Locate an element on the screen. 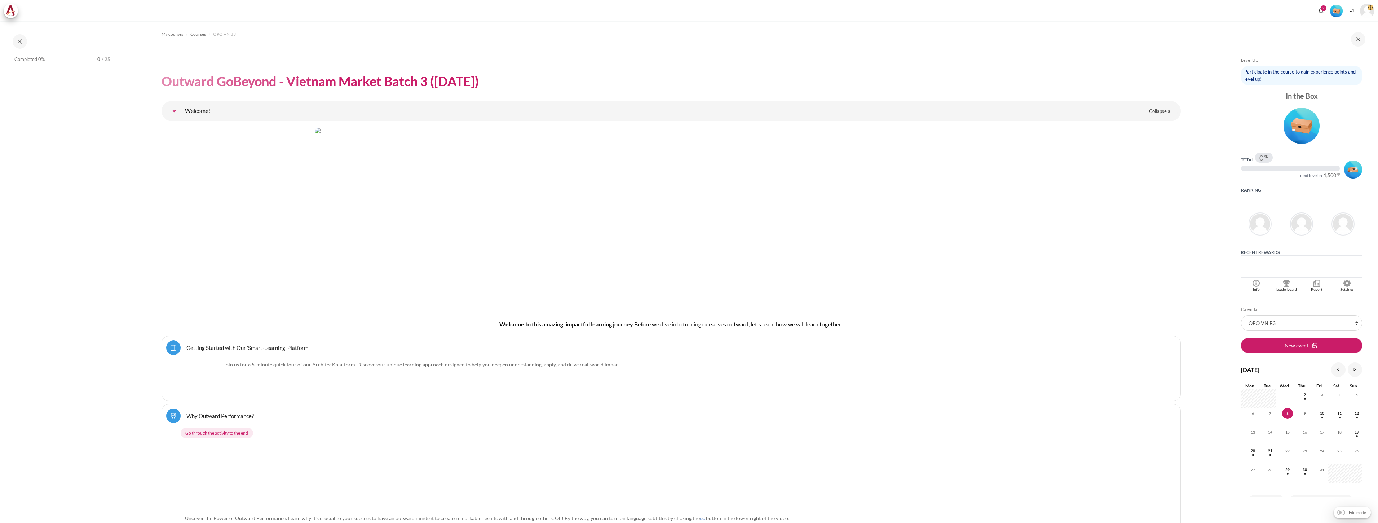  a: Why Outward Performance? is located at coordinates (220, 415).